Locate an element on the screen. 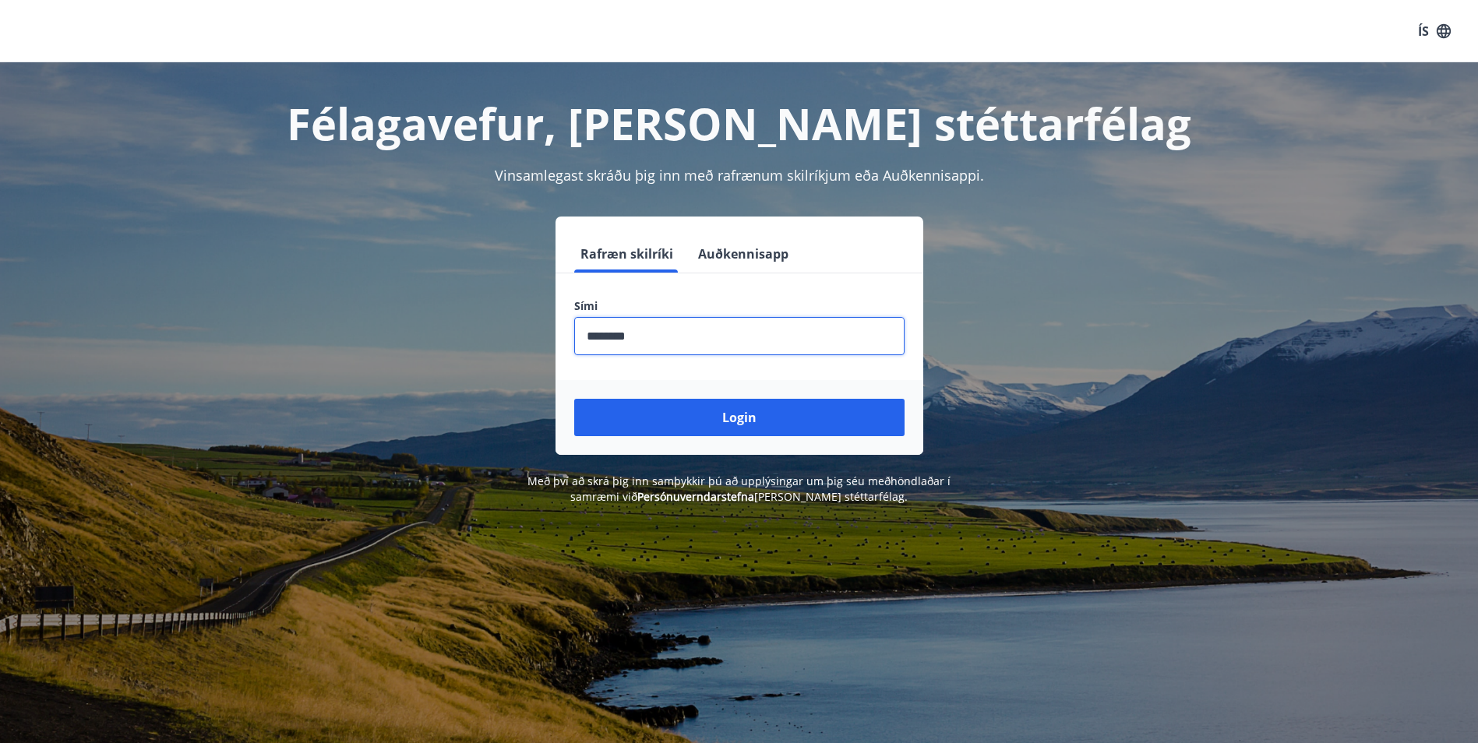 The image size is (1478, 743). label: Sími is located at coordinates (739, 306).